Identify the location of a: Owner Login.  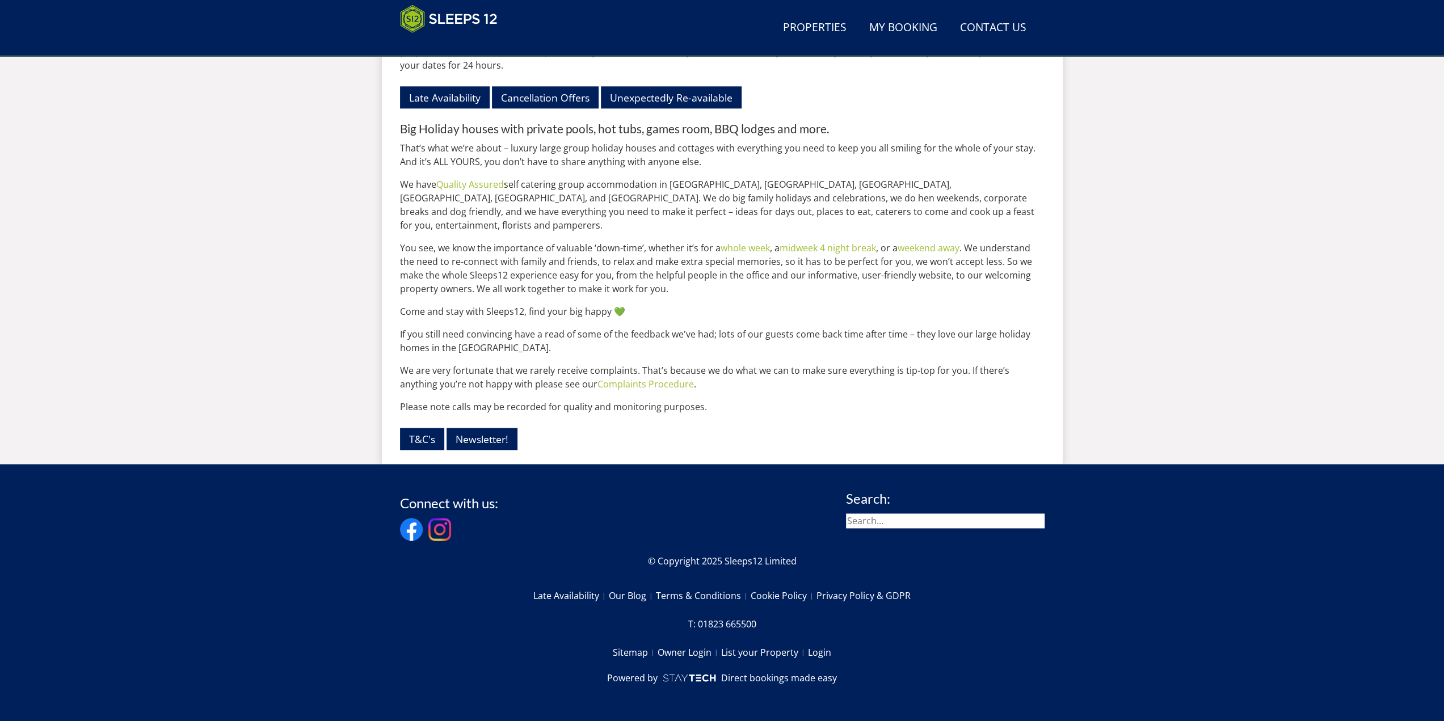
(689, 652).